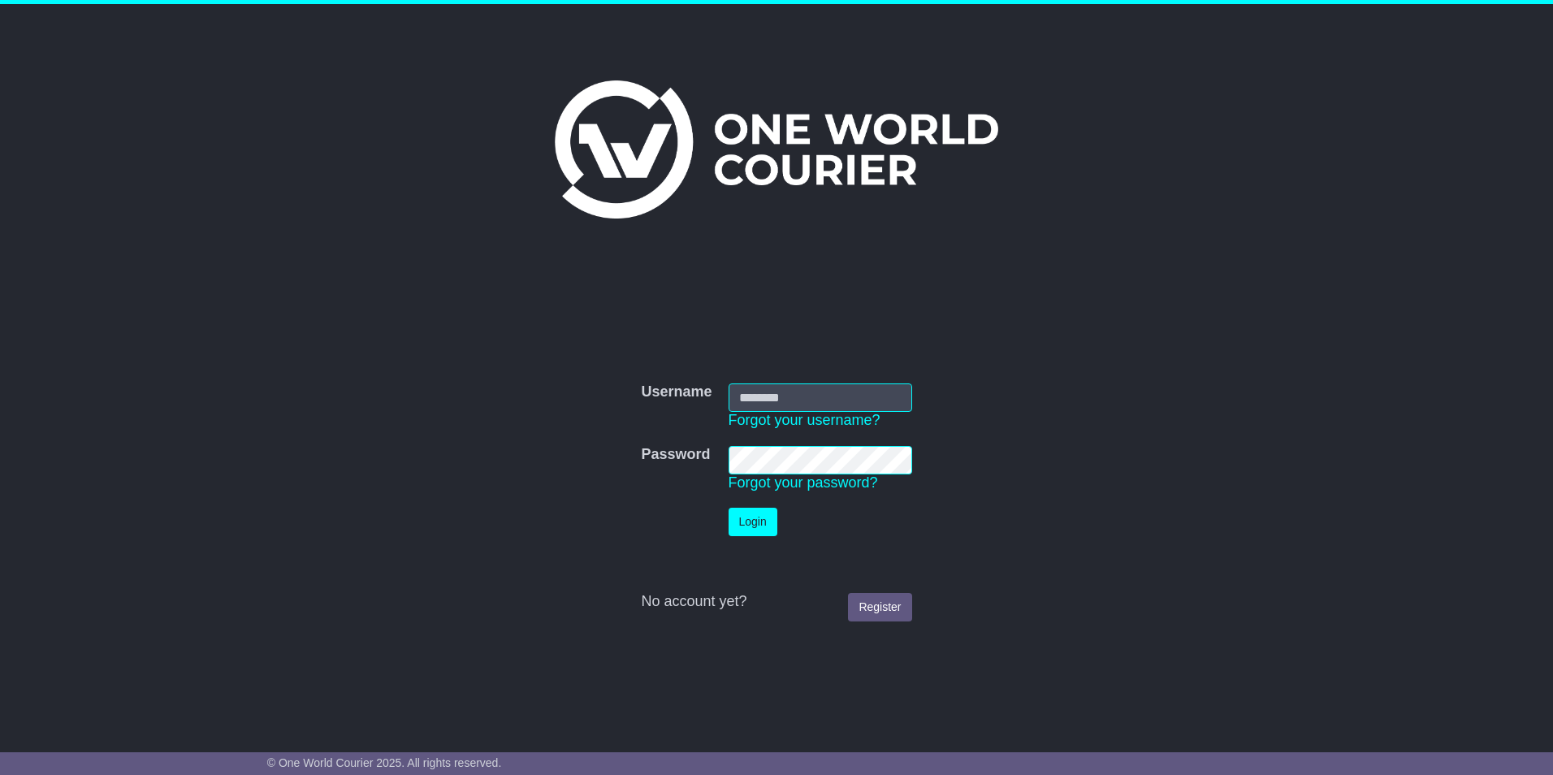 This screenshot has width=1553, height=775. What do you see at coordinates (676, 392) in the screenshot?
I see `label: Username` at bounding box center [676, 392].